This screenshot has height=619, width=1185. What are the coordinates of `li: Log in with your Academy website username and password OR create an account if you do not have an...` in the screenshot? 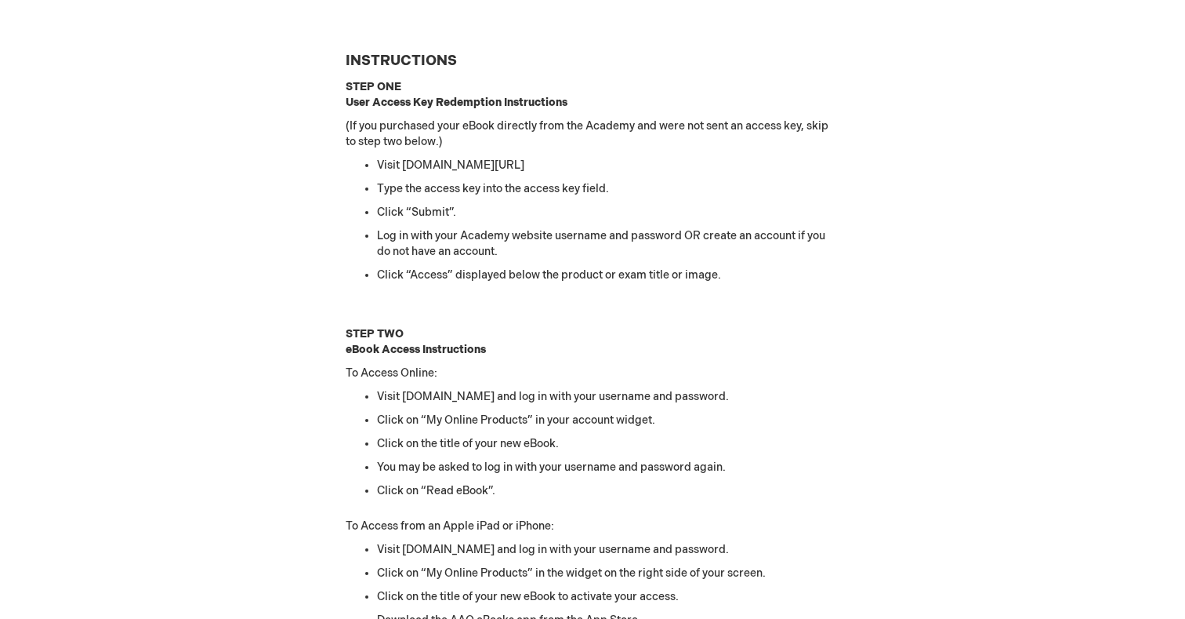 It's located at (608, 244).